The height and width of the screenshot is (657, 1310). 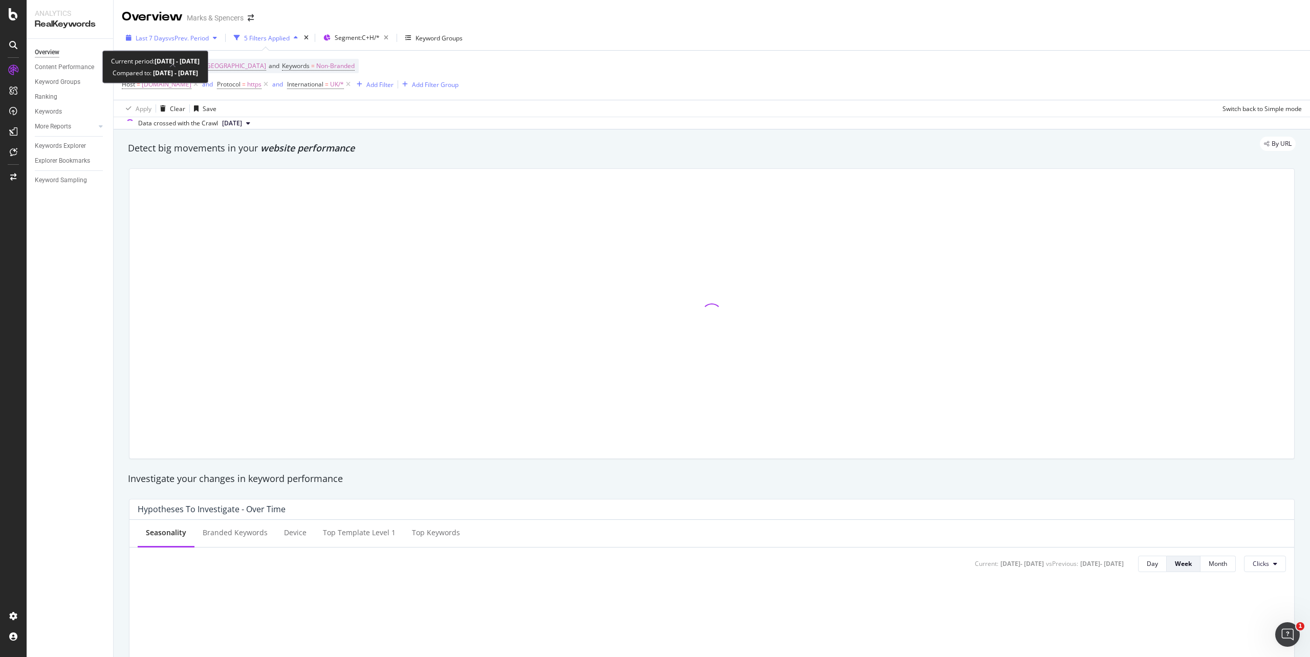 I want to click on span: 1, so click(x=1300, y=626).